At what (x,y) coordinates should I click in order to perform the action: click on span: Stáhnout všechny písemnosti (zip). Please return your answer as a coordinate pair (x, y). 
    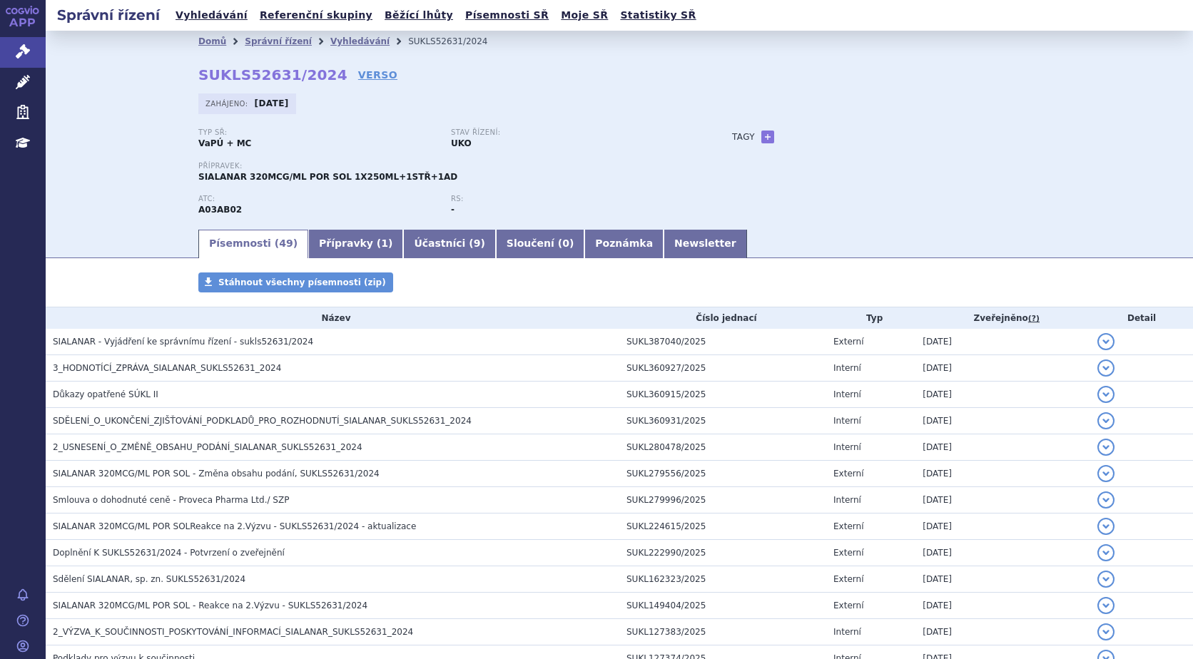
    Looking at the image, I should click on (302, 283).